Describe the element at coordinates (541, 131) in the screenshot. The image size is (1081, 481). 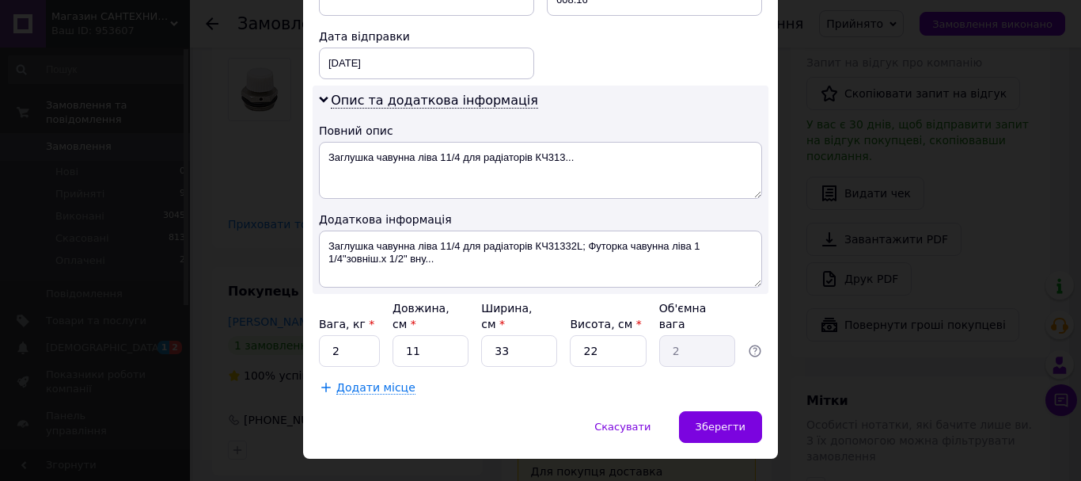
I see `div: Повний опис` at that location.